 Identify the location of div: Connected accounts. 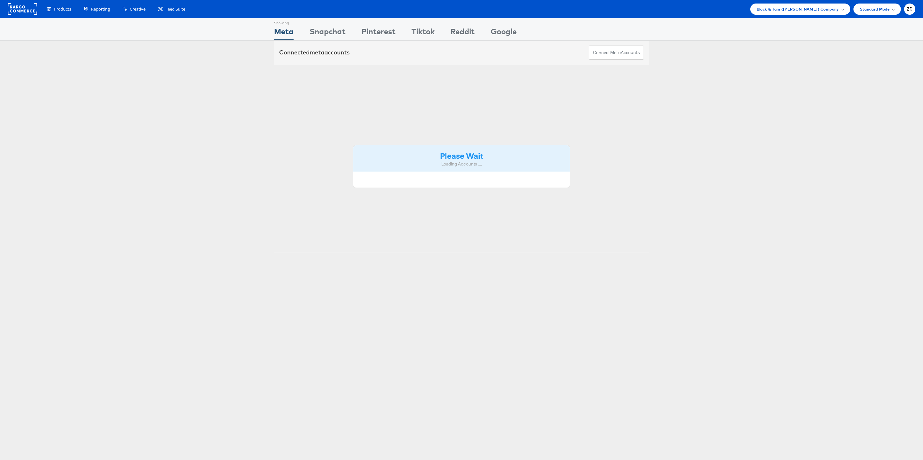
(314, 53).